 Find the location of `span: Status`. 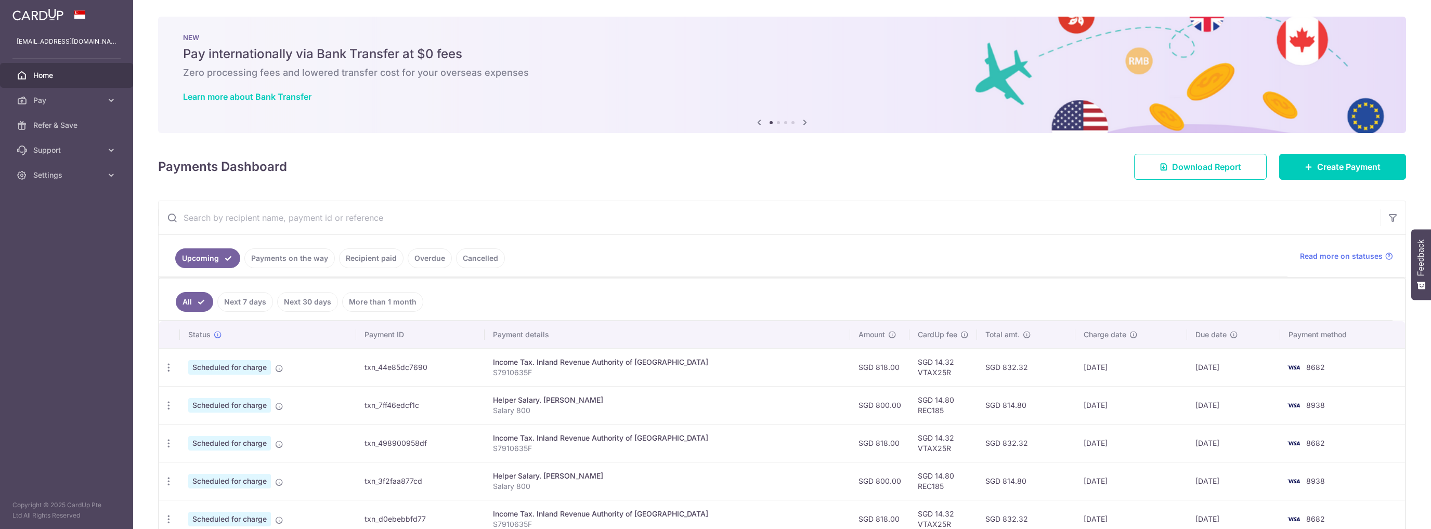

span: Status is located at coordinates (199, 335).